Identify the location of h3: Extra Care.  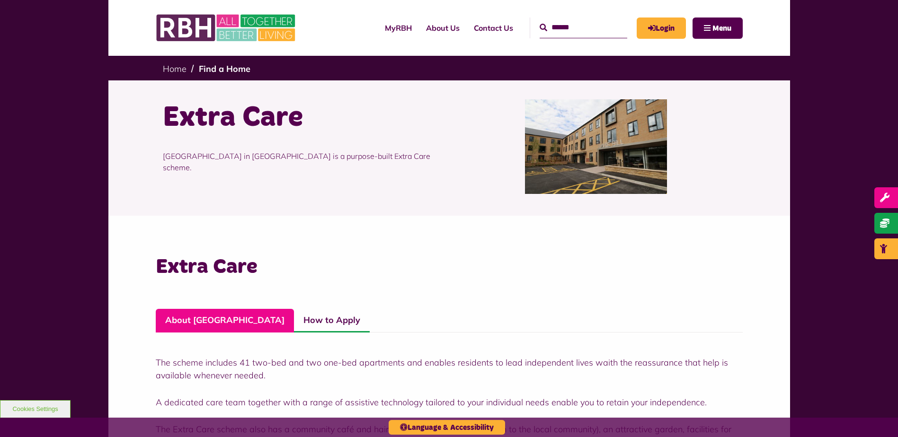
(449, 267).